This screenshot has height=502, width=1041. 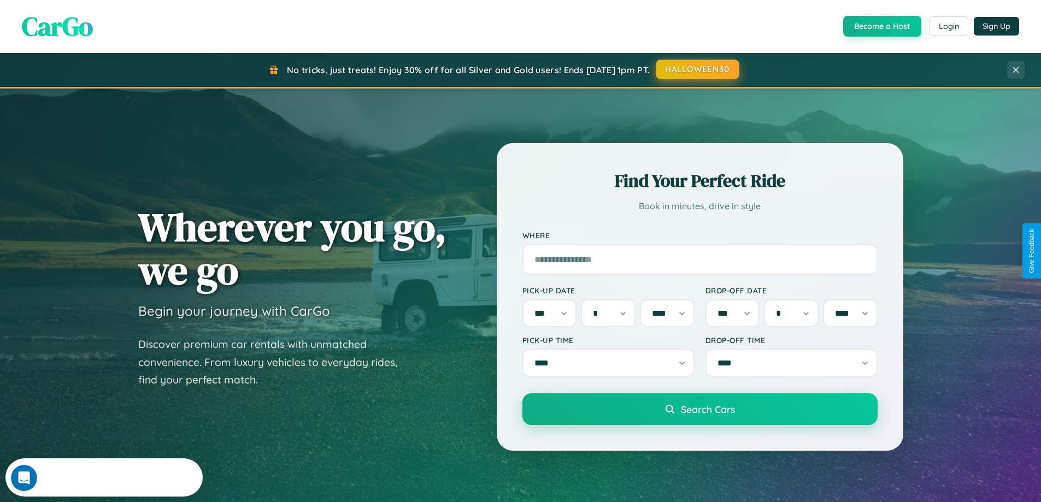 I want to click on button: Become a Host, so click(x=882, y=26).